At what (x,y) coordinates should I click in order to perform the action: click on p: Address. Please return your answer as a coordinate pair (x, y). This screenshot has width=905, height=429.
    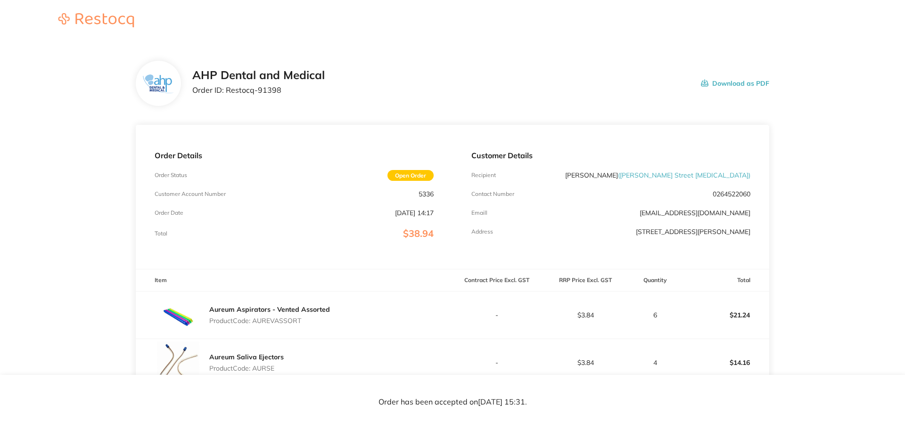
    Looking at the image, I should click on (482, 232).